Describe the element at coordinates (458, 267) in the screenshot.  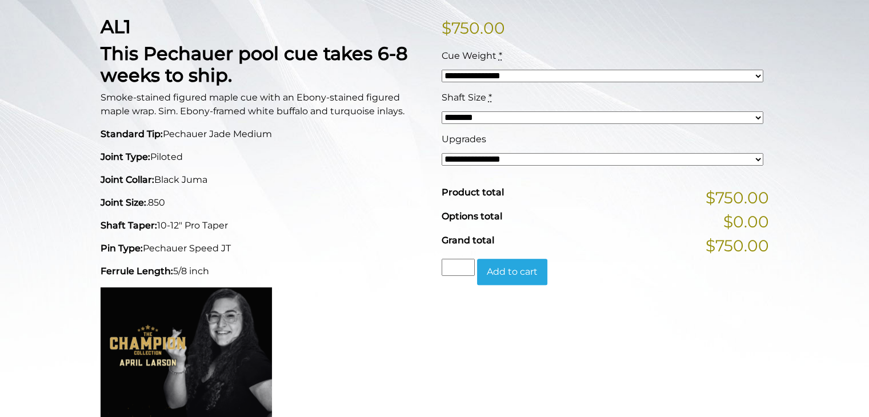
I see `input: Product quantity` at that location.